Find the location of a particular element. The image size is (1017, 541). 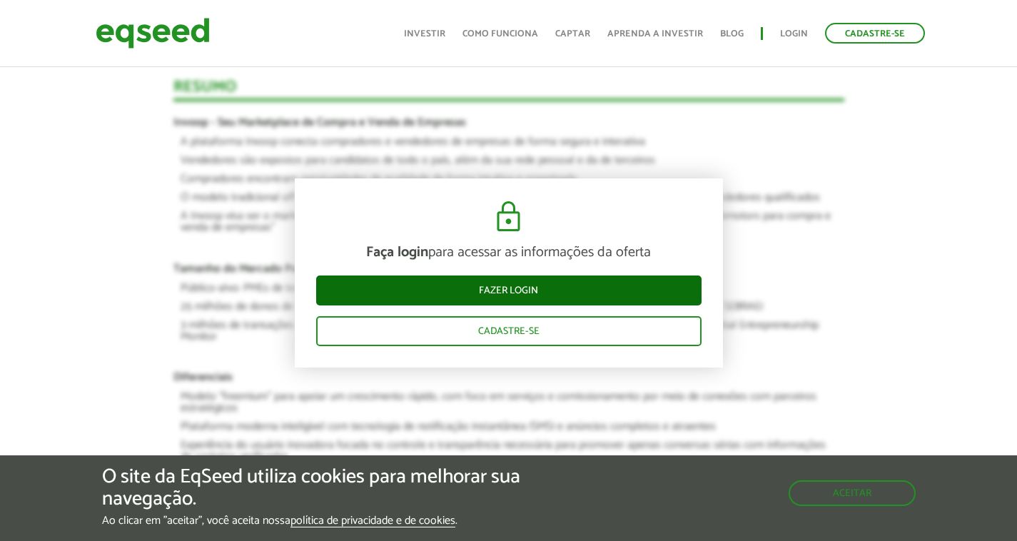

a: Blog is located at coordinates (732, 34).